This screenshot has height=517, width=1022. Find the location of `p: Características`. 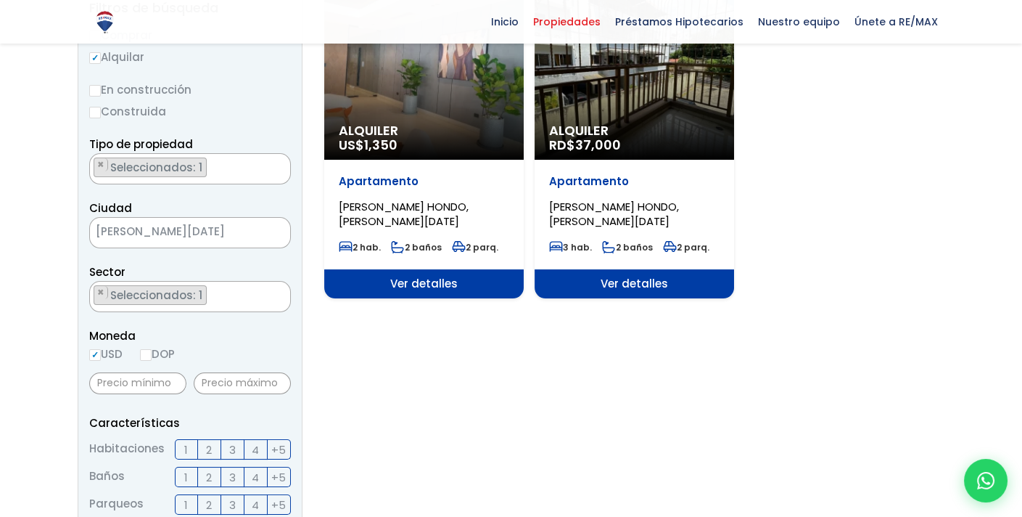

p: Características is located at coordinates (190, 422).